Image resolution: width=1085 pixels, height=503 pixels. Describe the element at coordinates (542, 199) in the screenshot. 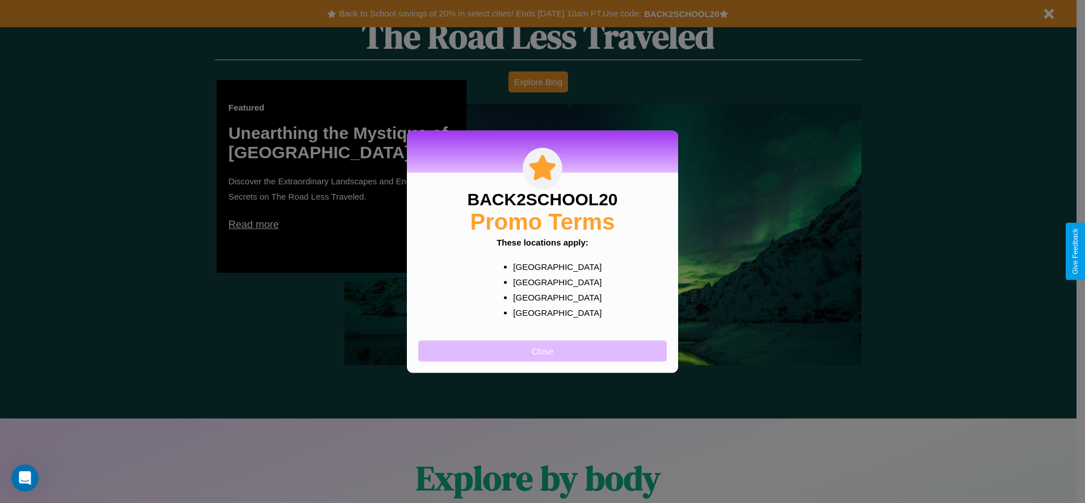

I see `h3: BACK2SCHOOL20` at that location.